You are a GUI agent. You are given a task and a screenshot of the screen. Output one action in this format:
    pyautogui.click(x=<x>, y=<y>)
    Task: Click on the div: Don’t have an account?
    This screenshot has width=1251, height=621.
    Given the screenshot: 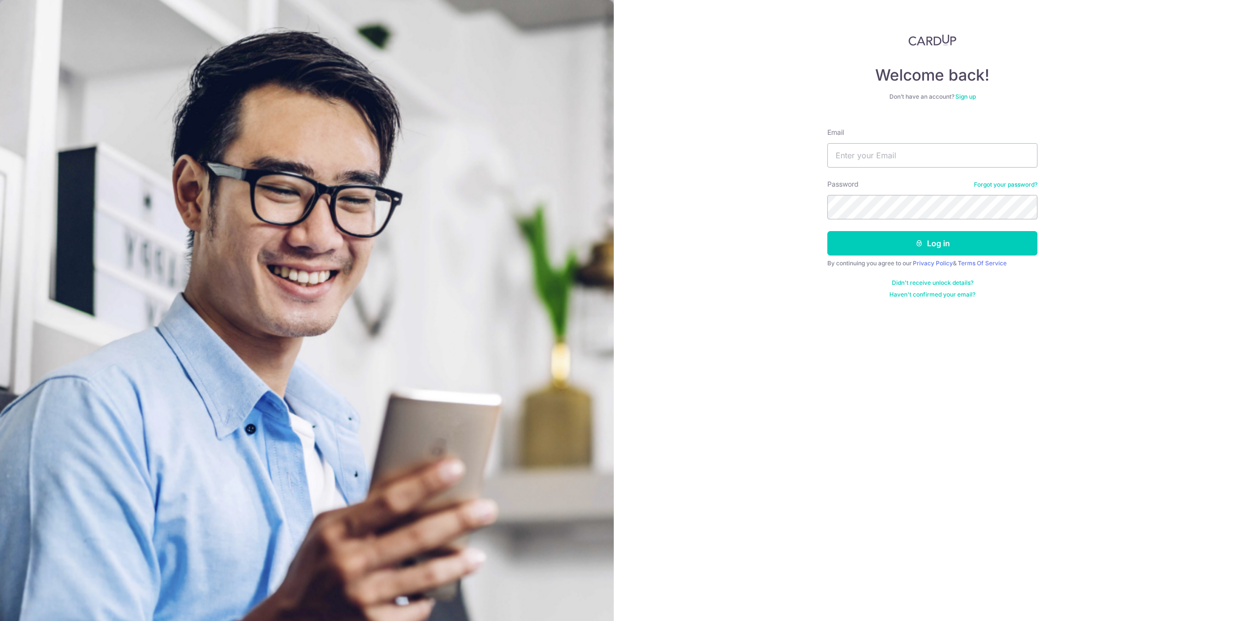 What is the action you would take?
    pyautogui.click(x=932, y=97)
    